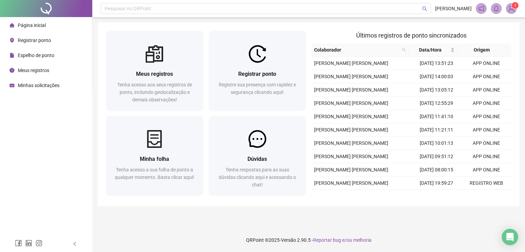  I want to click on img: 90568, so click(511, 9).